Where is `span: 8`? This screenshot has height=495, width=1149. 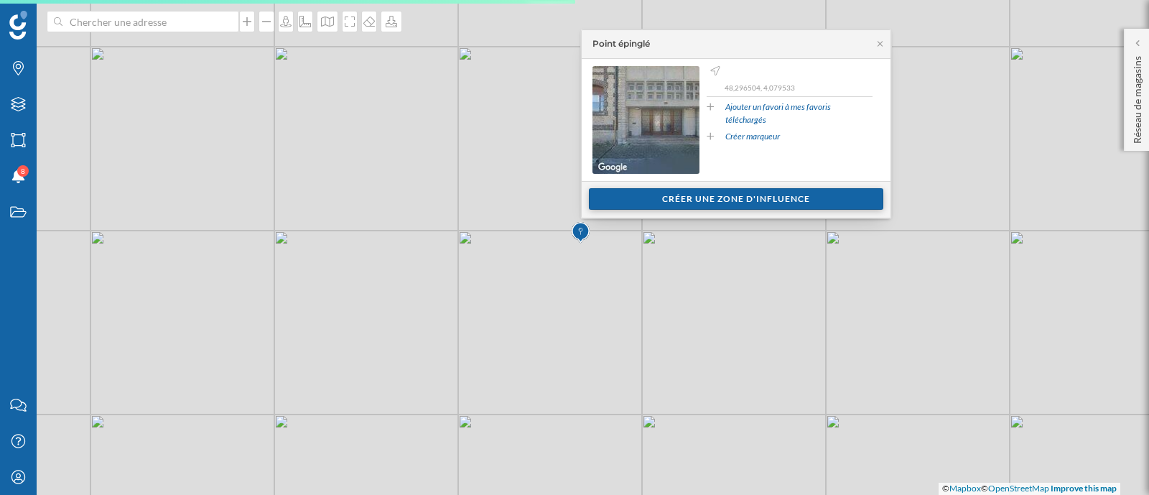
span: 8 is located at coordinates (23, 171).